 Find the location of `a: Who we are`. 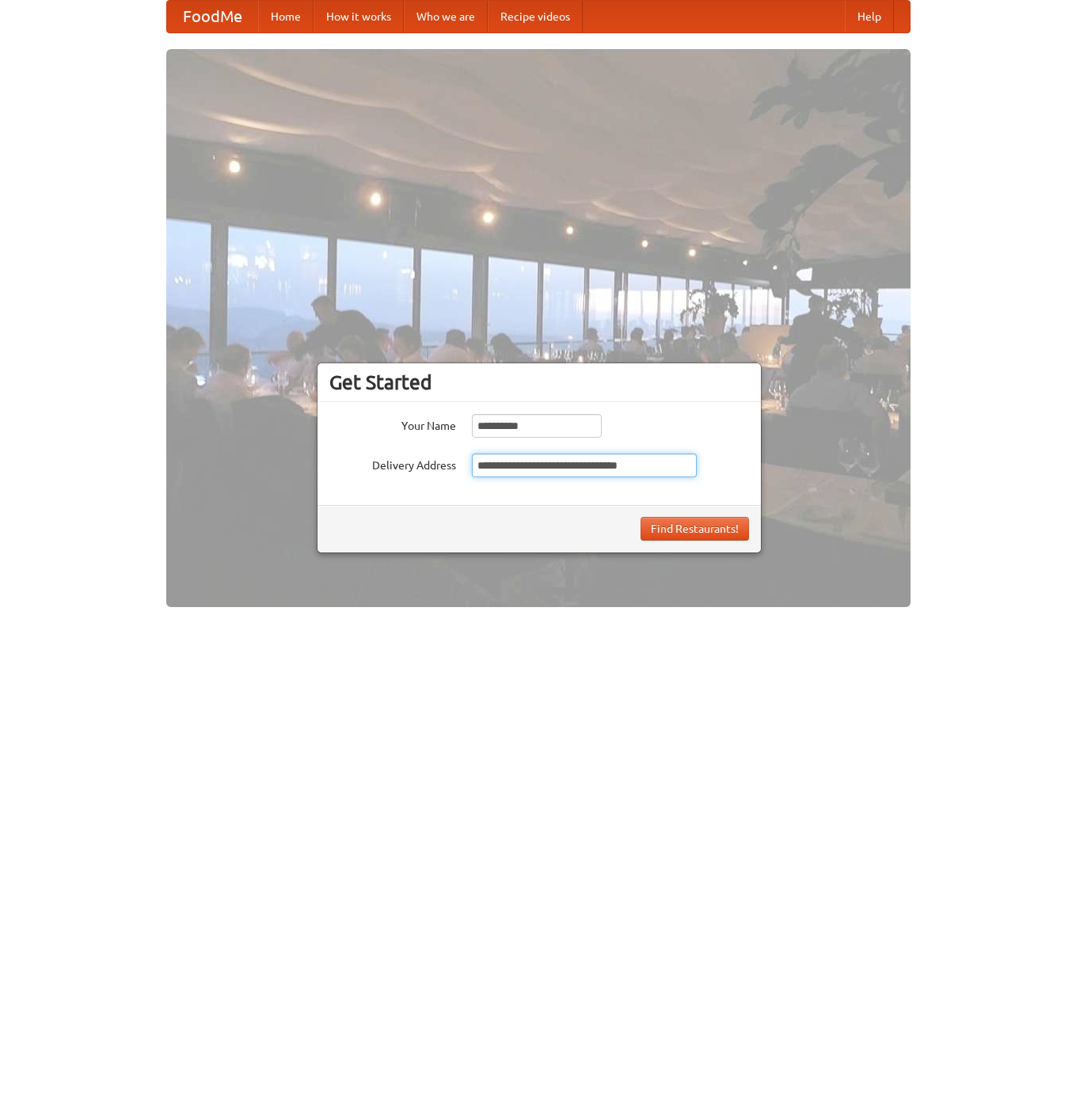

a: Who we are is located at coordinates (445, 17).